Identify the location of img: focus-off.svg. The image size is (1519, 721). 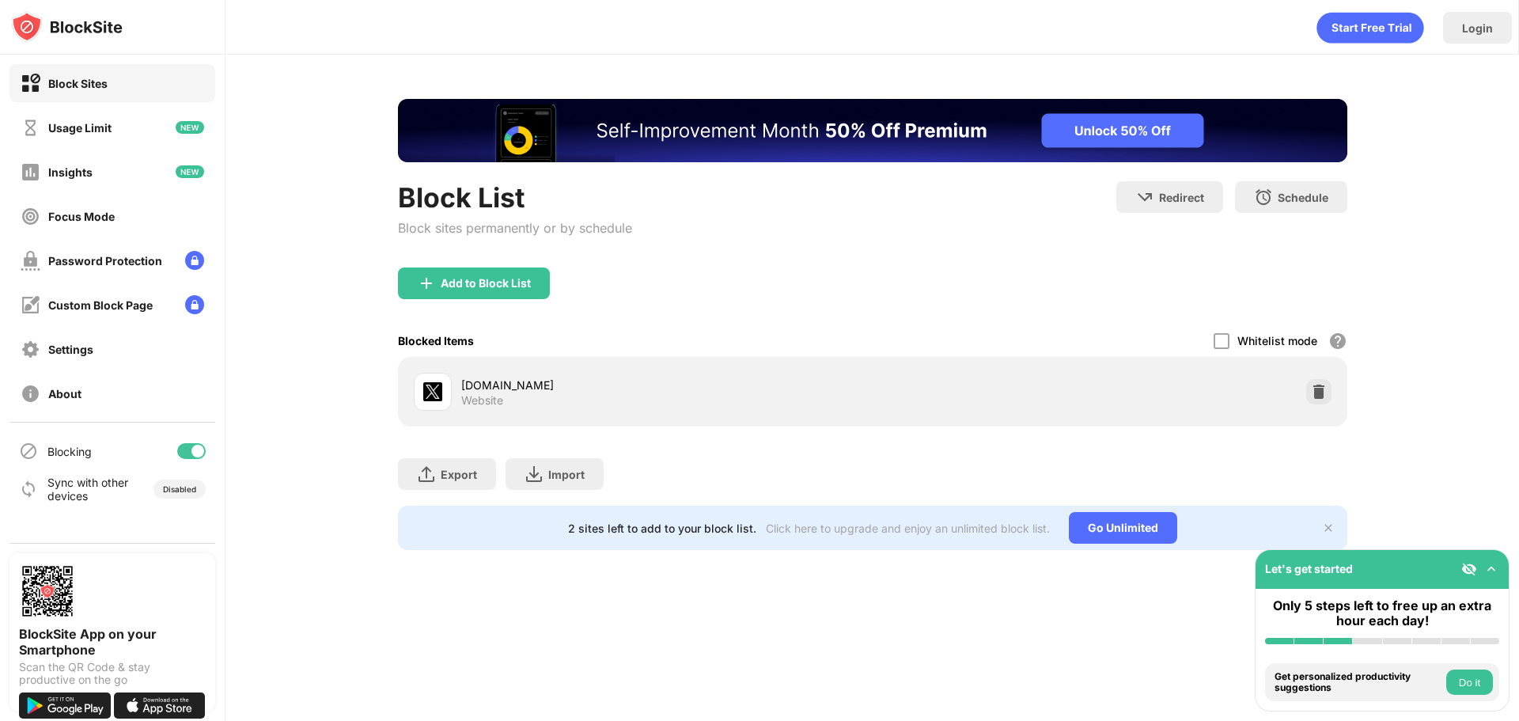
(30, 216).